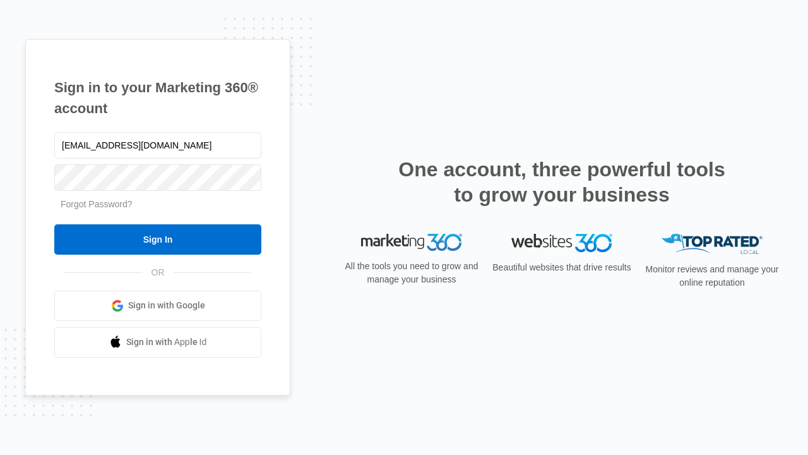 Image resolution: width=808 pixels, height=455 pixels. Describe the element at coordinates (167, 305) in the screenshot. I see `span: Sign in with Google` at that location.